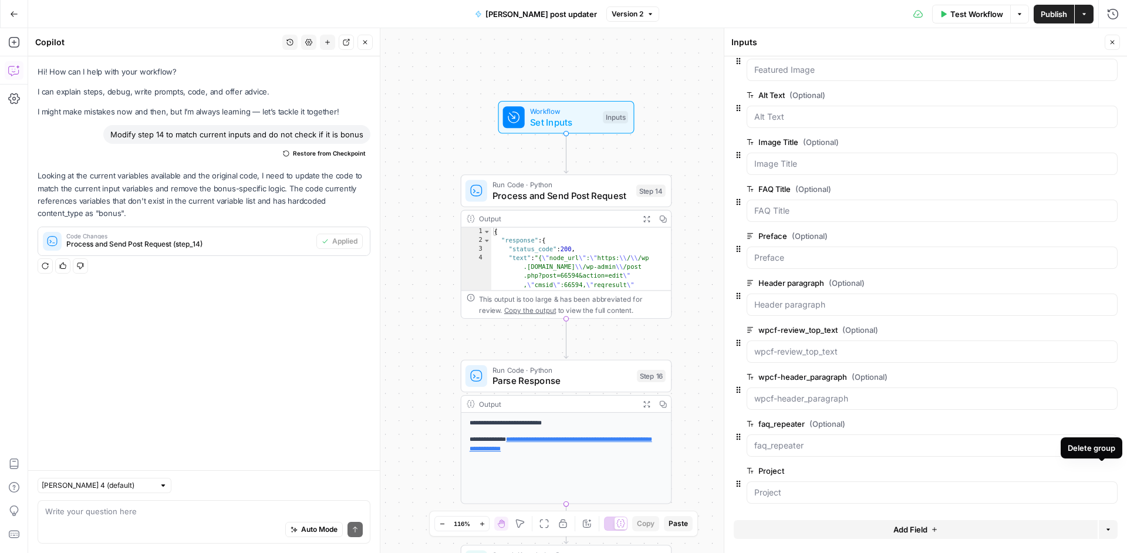 The image size is (1127, 553). What do you see at coordinates (567, 117) in the screenshot?
I see `div: WorkflowSet InputsInputs` at bounding box center [567, 117].